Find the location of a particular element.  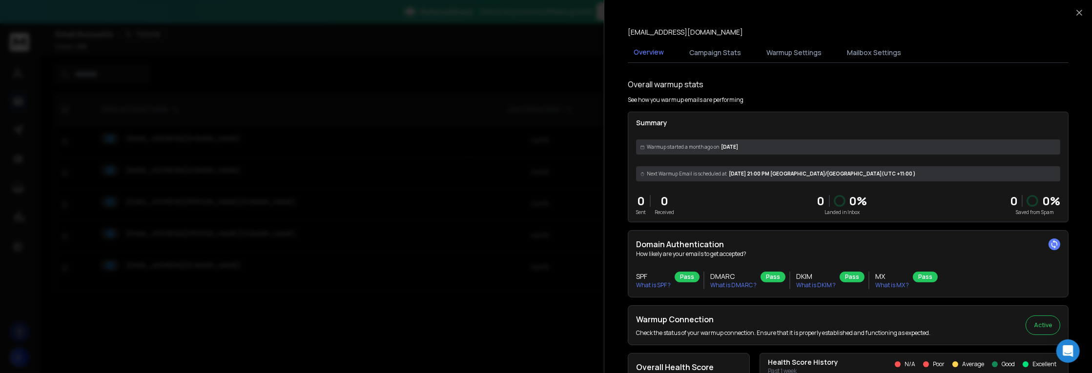

h3: MX is located at coordinates (892, 277).